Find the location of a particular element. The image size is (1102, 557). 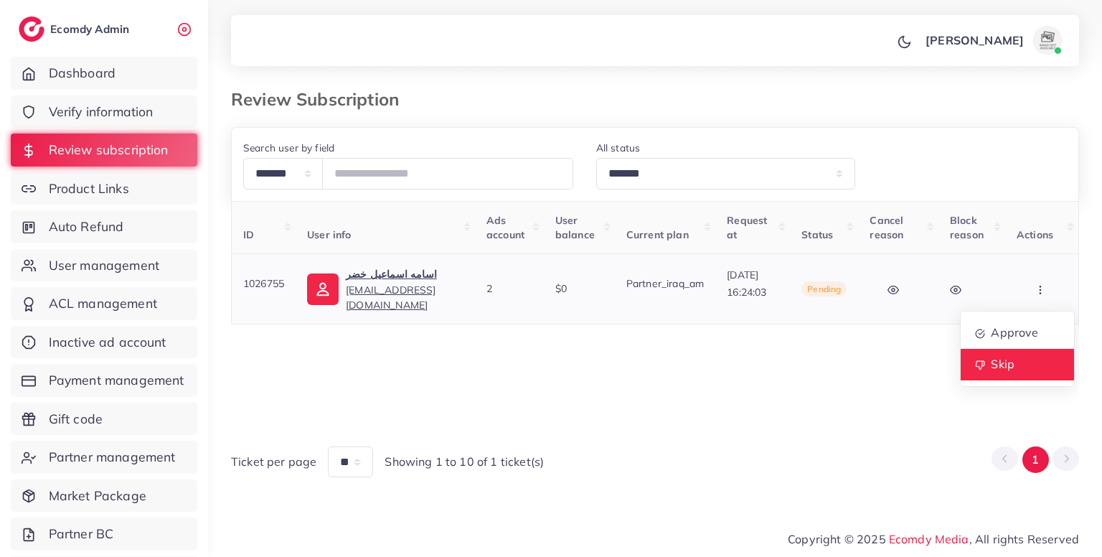

label: All status is located at coordinates (618, 148).